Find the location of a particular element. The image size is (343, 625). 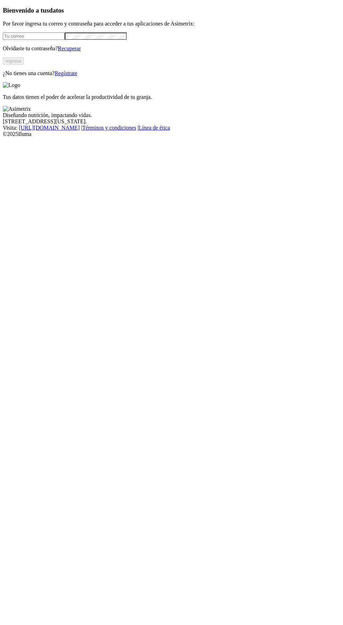

img: Asimetrix is located at coordinates (17, 109).